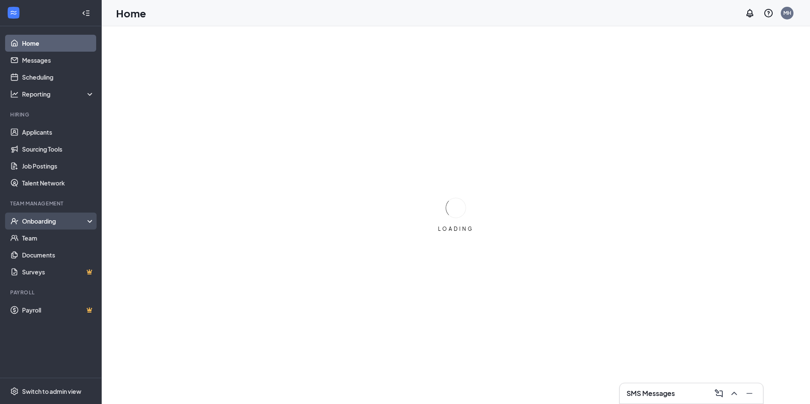  I want to click on div: Hiring, so click(51, 114).